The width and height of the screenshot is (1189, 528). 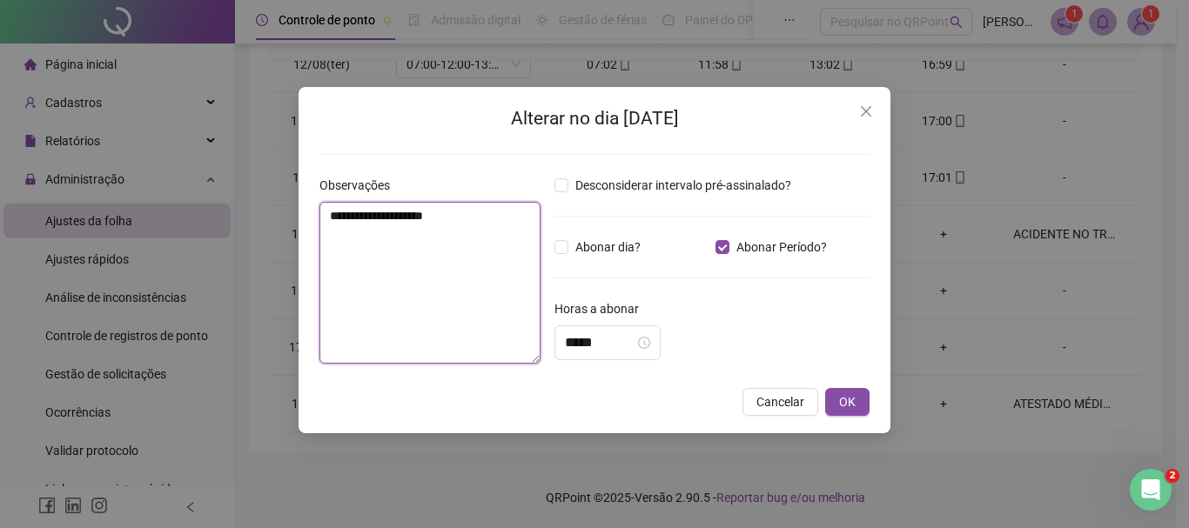 I want to click on span: Cancelar, so click(x=780, y=402).